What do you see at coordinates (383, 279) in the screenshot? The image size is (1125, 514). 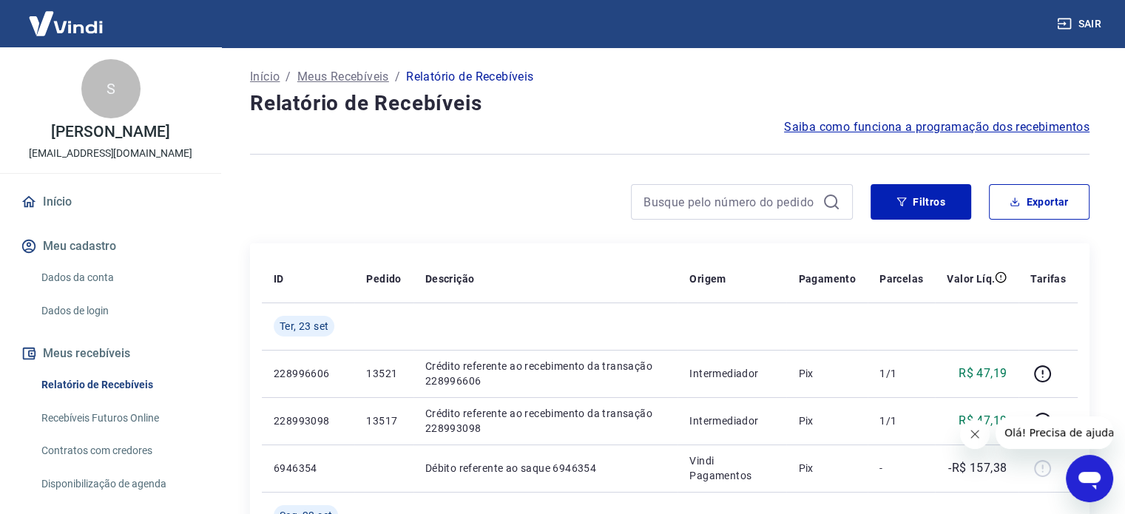 I see `p: Pedido` at bounding box center [383, 279].